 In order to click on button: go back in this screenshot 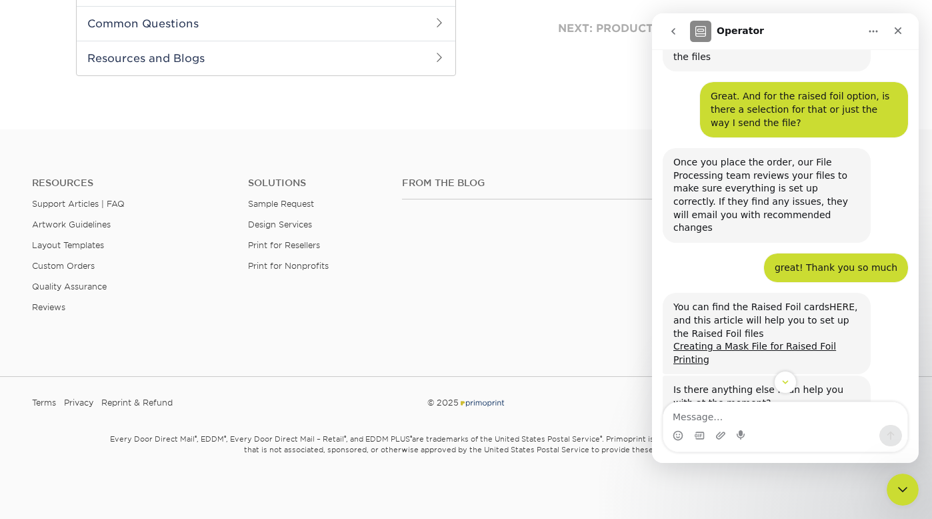, I will do `click(21, 18)`.